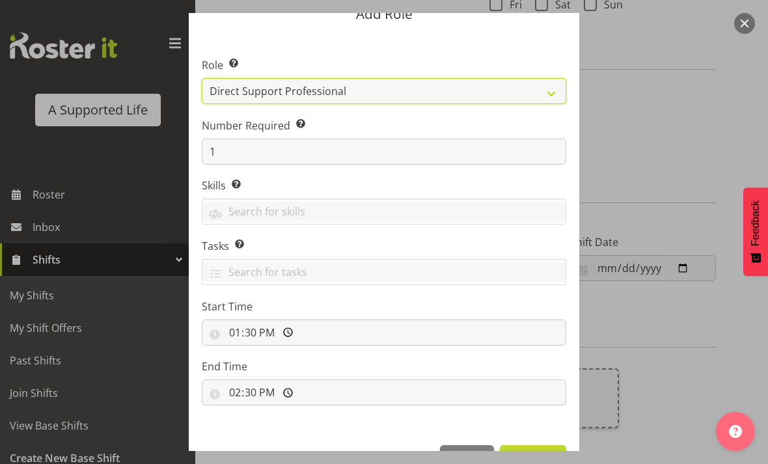 The image size is (768, 464). I want to click on input: Search for skills, so click(384, 212).